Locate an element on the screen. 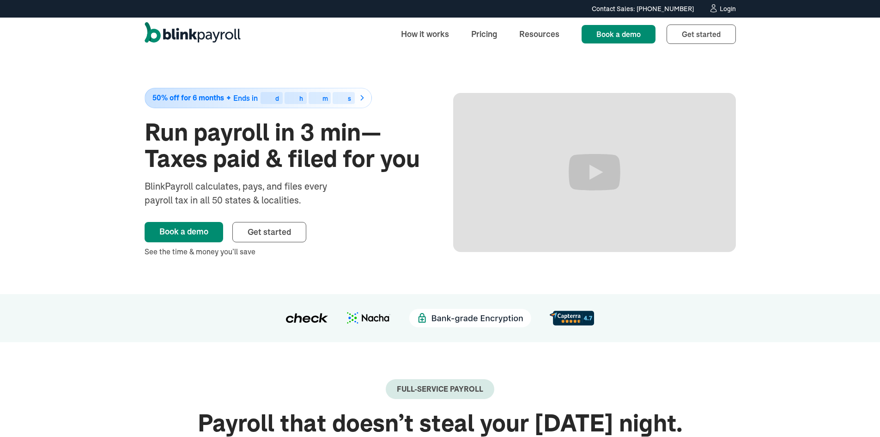 The height and width of the screenshot is (437, 880). div: h is located at coordinates (301, 98).